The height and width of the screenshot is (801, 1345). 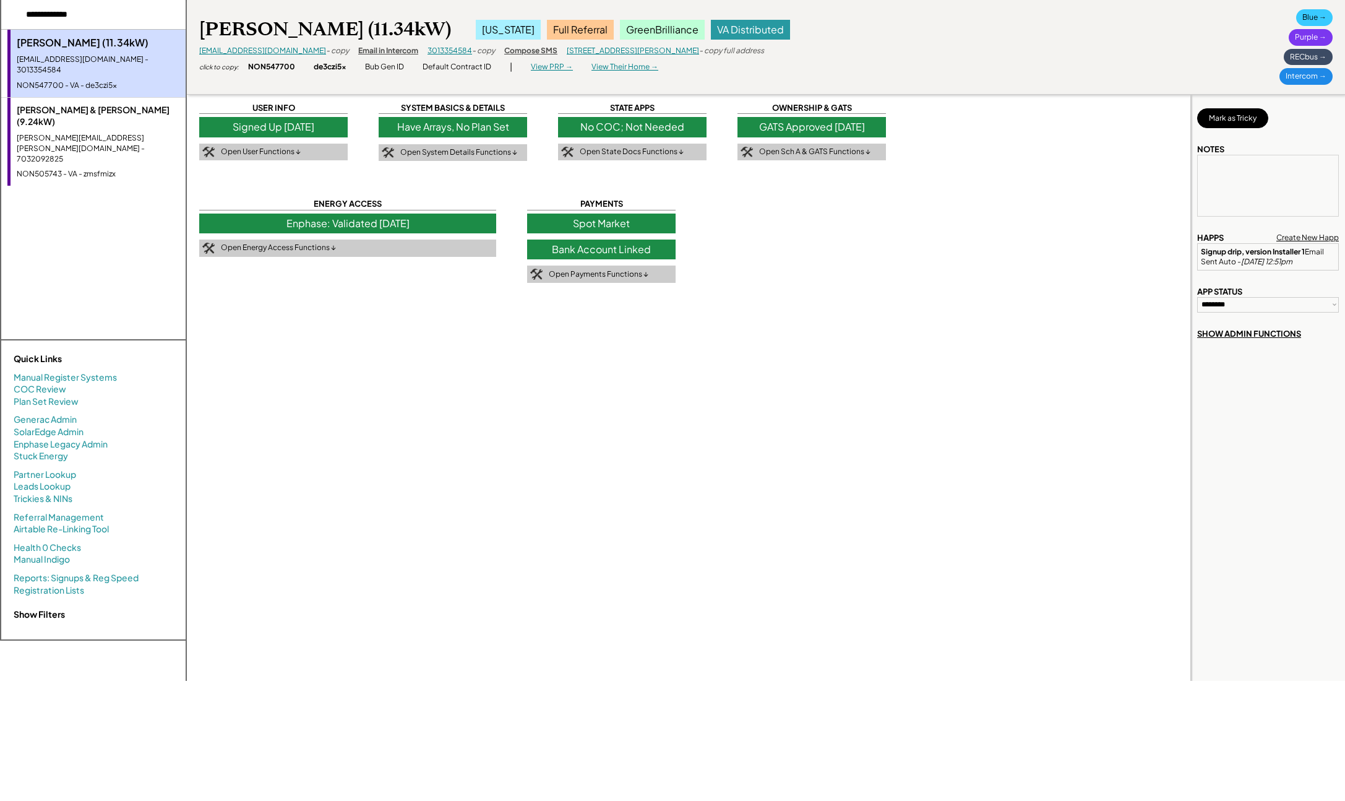 I want to click on div: HAPPS, so click(x=1210, y=238).